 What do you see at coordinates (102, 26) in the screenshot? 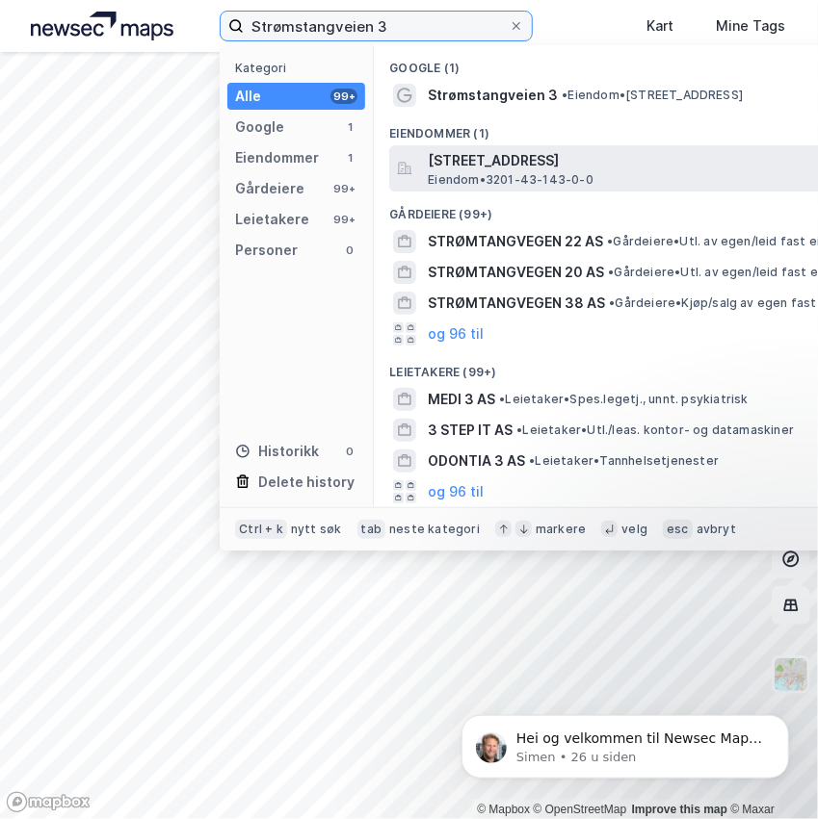
I see `img: logo.a4113a55bc3d86da70a041830d287a7e.svg` at bounding box center [102, 26].